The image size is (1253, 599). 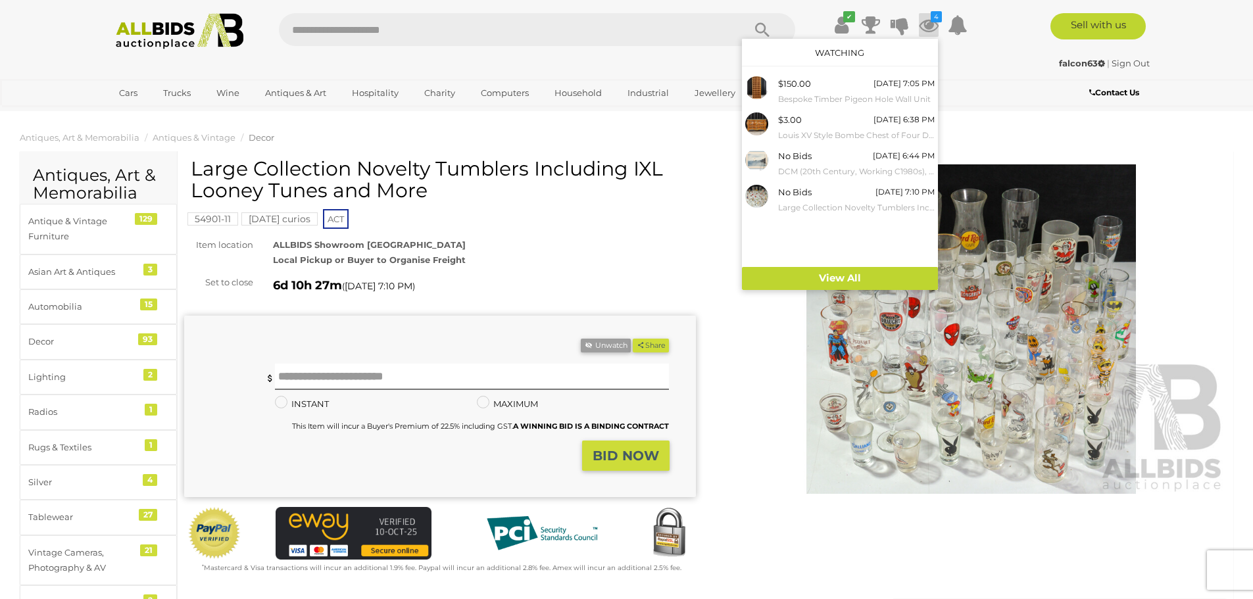 What do you see at coordinates (715, 93) in the screenshot?
I see `a: Jewellery` at bounding box center [715, 93].